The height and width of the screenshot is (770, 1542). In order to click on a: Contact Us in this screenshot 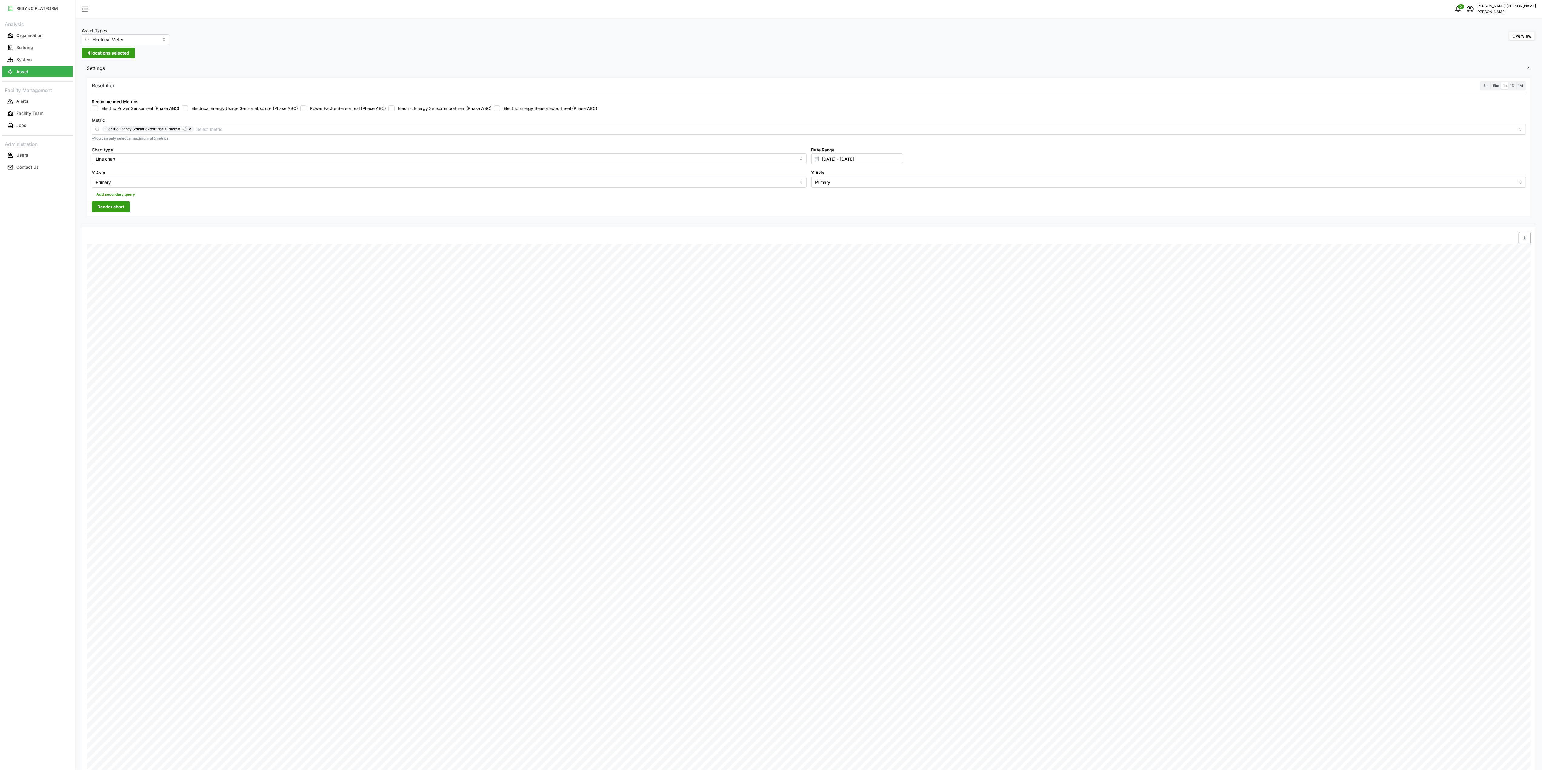, I will do `click(38, 167)`.